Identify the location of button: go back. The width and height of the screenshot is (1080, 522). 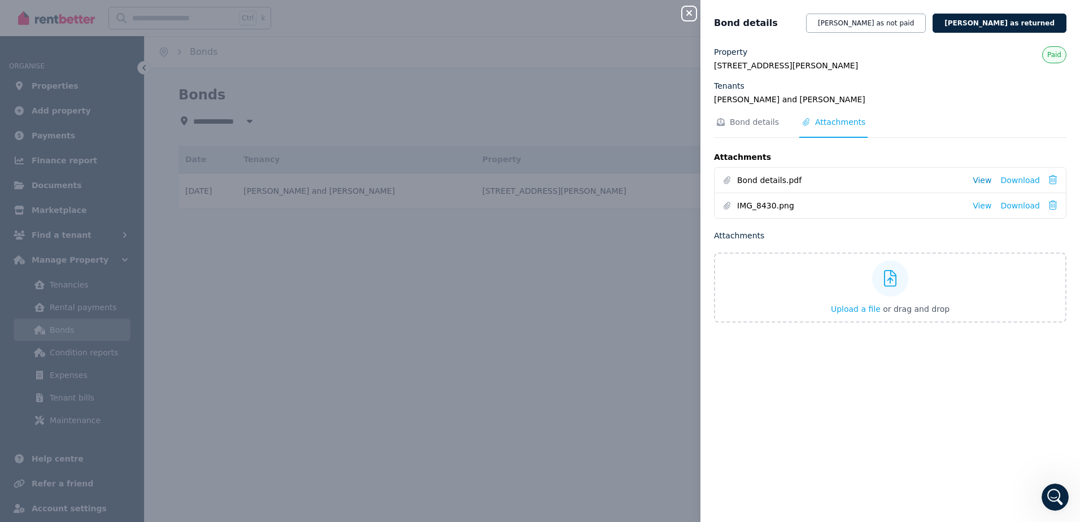
(18, 15).